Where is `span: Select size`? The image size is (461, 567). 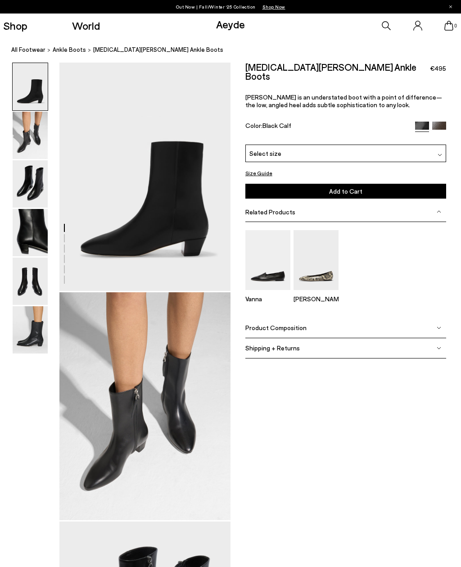 span: Select size is located at coordinates (265, 153).